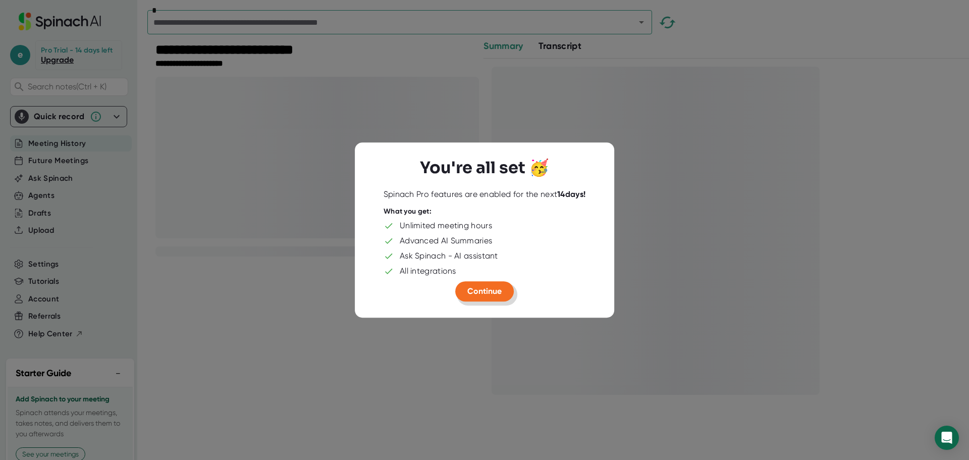 The width and height of the screenshot is (969, 460). What do you see at coordinates (484, 291) in the screenshot?
I see `span: Continue` at bounding box center [484, 291].